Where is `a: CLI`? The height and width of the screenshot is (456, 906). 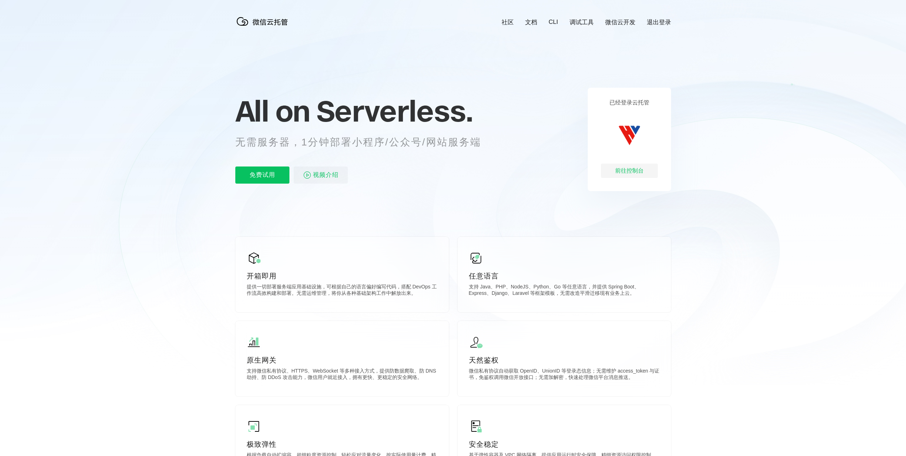 a: CLI is located at coordinates (553, 22).